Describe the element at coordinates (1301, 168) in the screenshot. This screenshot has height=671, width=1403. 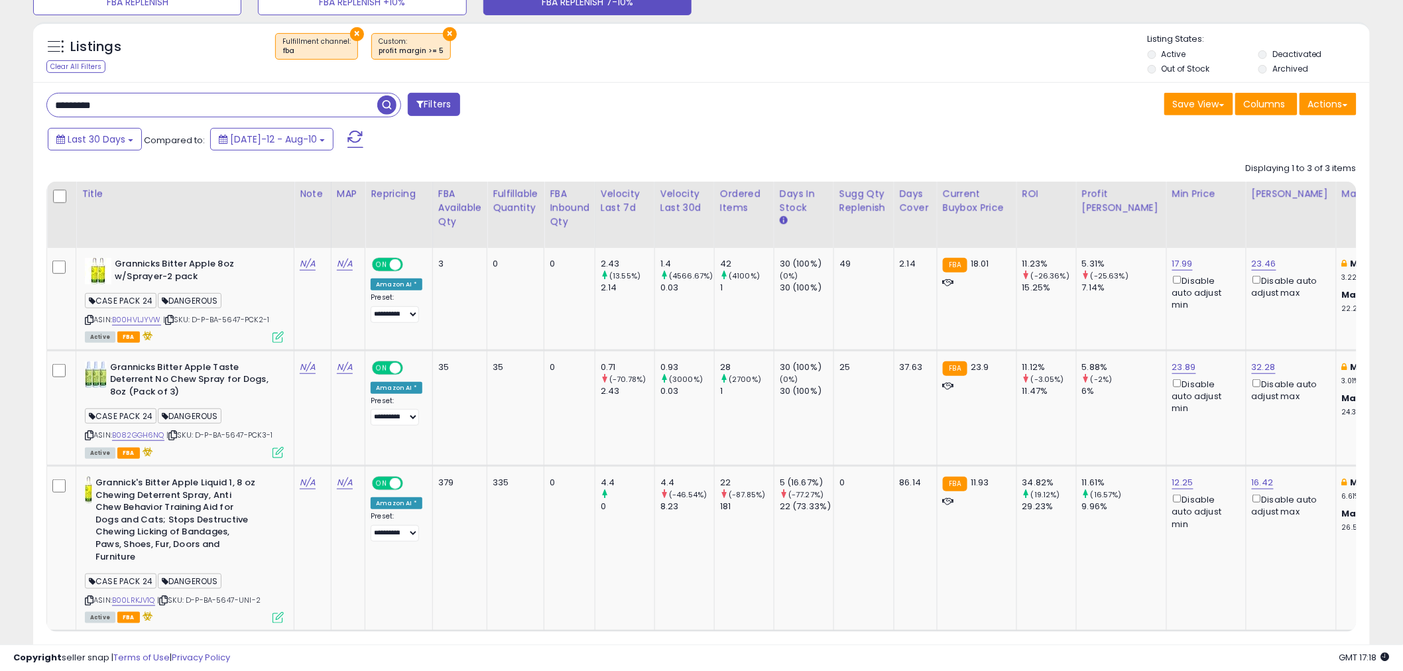
I see `div: Displaying 1 to 3 of 3 items` at that location.